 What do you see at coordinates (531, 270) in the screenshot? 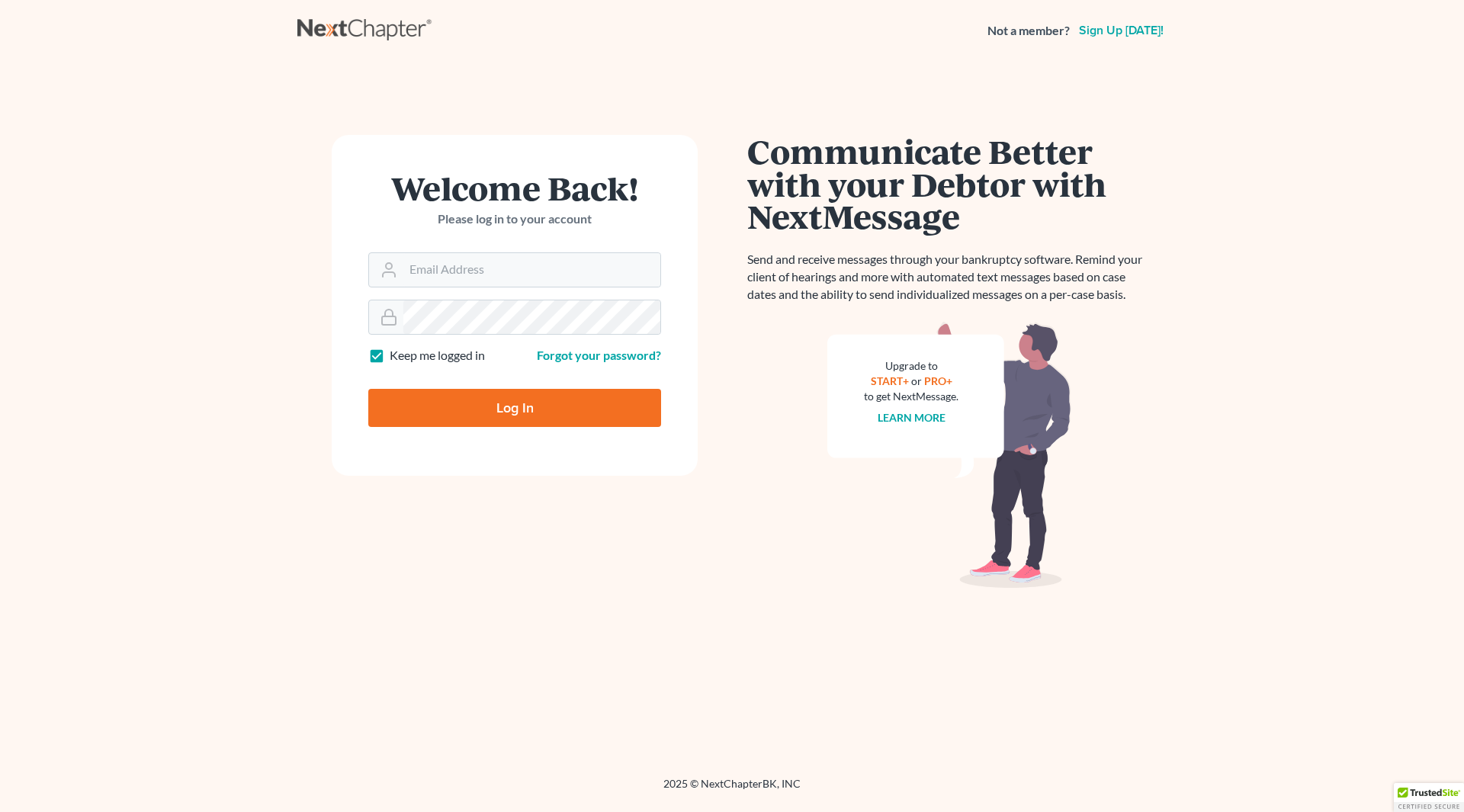
I see `input: Email Address` at bounding box center [531, 270].